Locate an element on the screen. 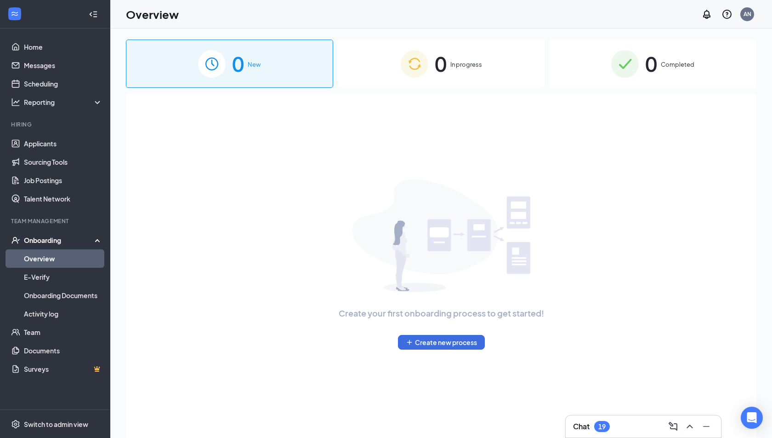 The width and height of the screenshot is (772, 438). svg: QuestionInfo is located at coordinates (727, 14).